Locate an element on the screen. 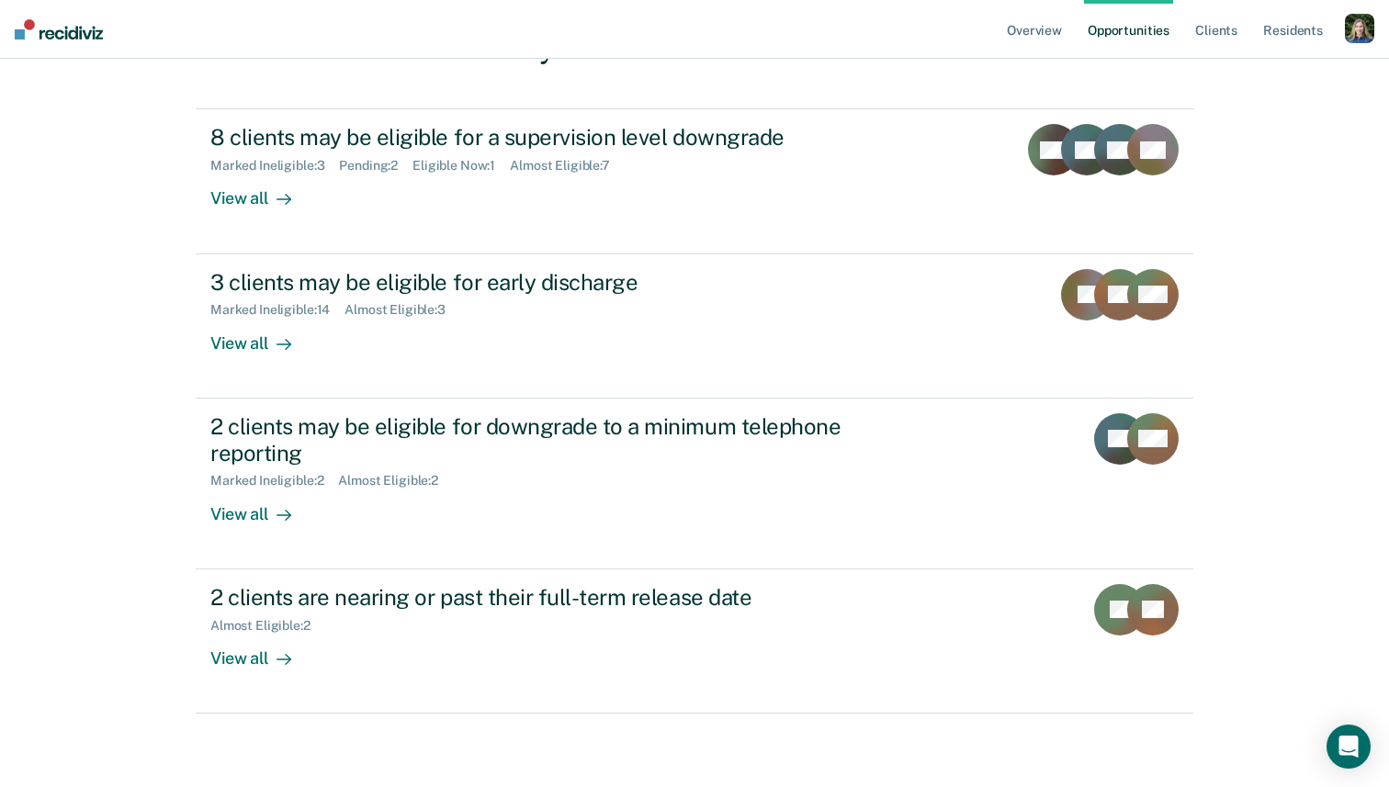 The width and height of the screenshot is (1389, 787). div: Open Intercom Messenger is located at coordinates (1348, 747).